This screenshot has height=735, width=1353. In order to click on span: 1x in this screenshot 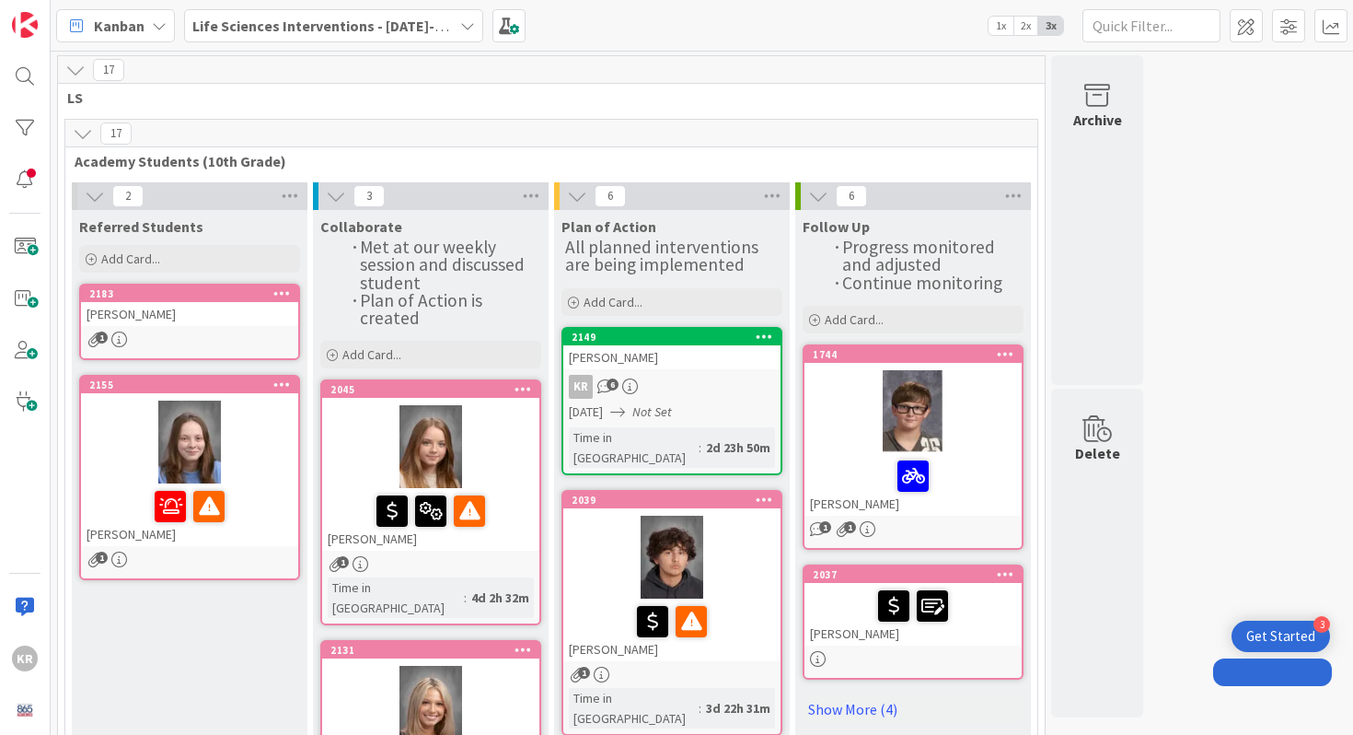, I will do `click(1001, 26)`.